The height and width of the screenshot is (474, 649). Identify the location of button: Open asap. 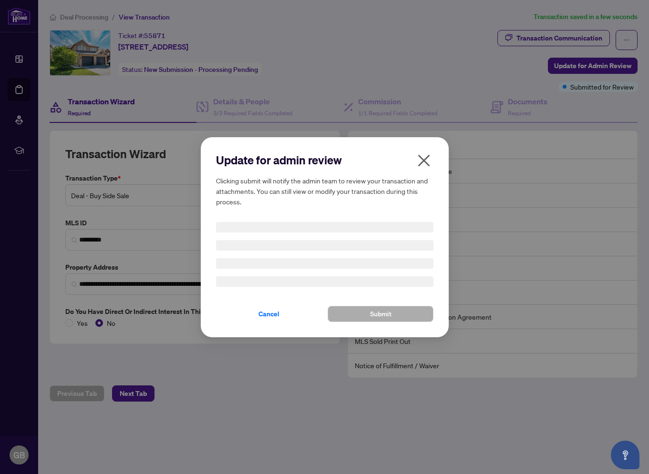
(625, 455).